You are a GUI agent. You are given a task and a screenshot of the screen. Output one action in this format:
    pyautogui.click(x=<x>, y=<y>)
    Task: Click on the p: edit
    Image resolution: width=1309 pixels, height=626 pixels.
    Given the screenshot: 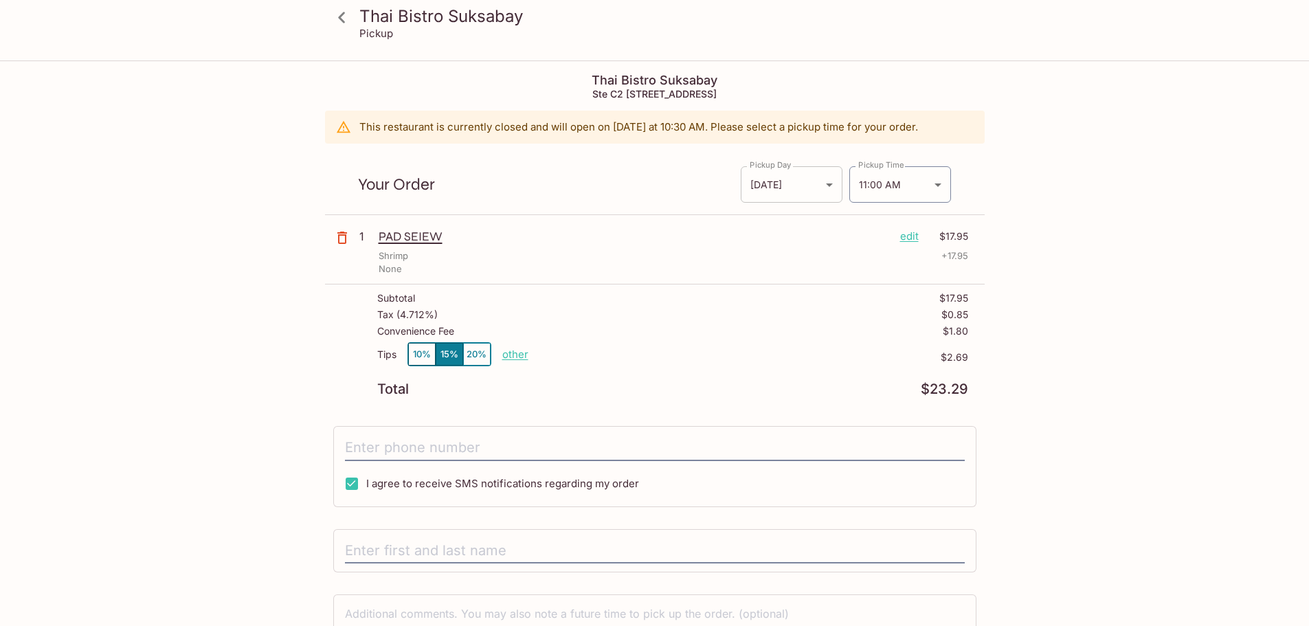 What is the action you would take?
    pyautogui.click(x=909, y=236)
    